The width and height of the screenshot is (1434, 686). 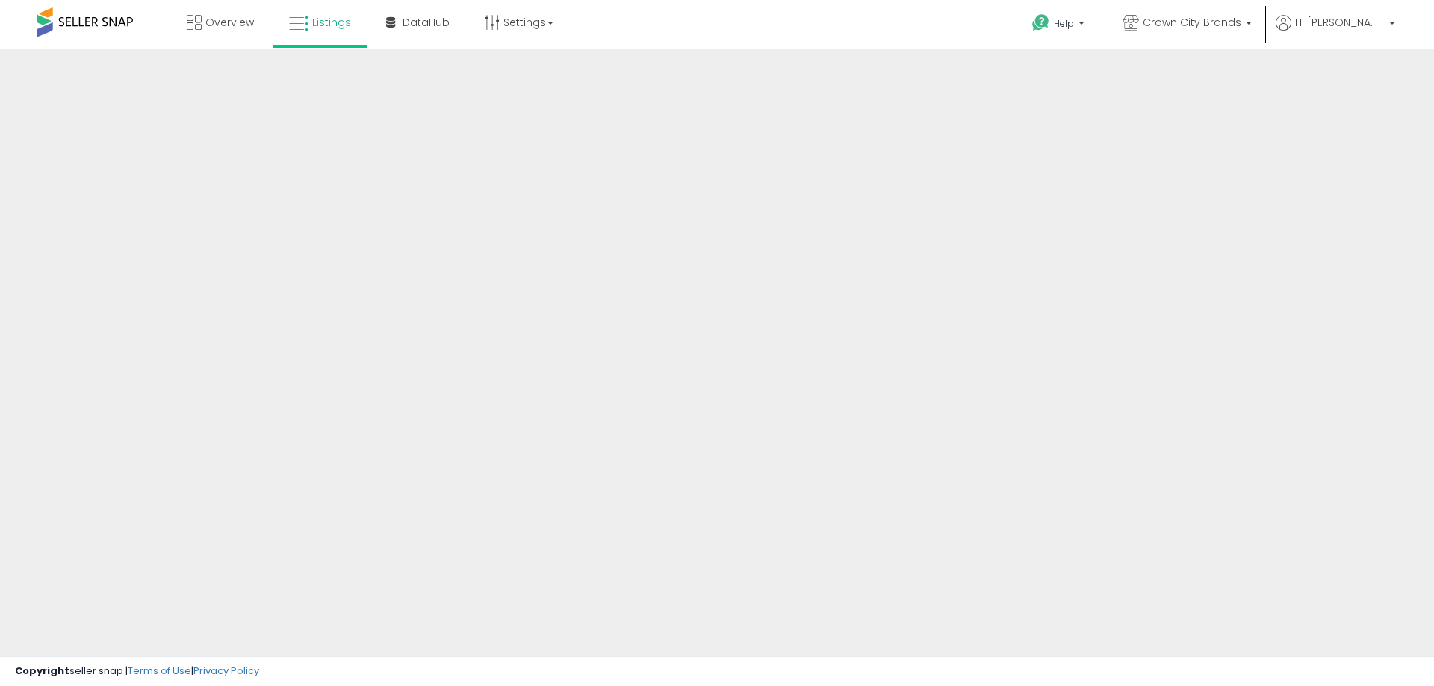 What do you see at coordinates (159, 670) in the screenshot?
I see `a: Terms of Use` at bounding box center [159, 670].